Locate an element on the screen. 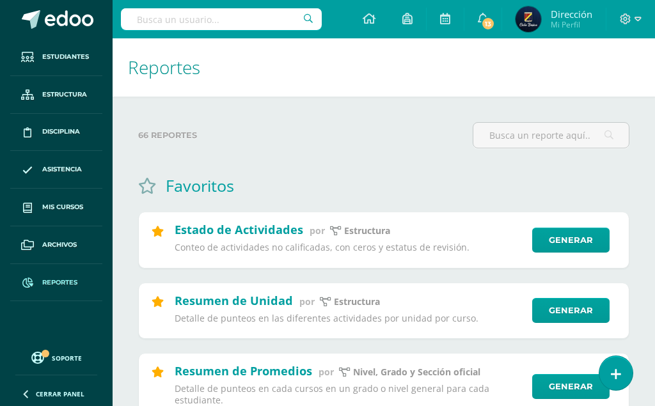  a: Estudiantes is located at coordinates (56, 57).